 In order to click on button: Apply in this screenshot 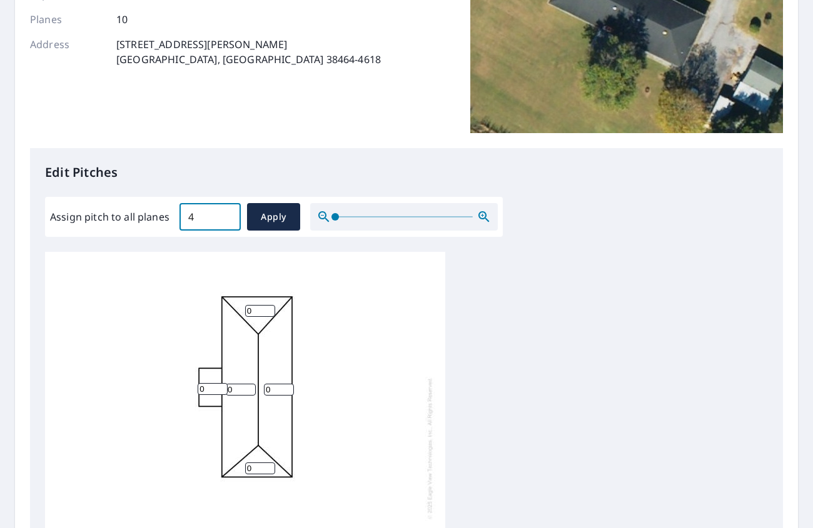, I will do `click(273, 217)`.